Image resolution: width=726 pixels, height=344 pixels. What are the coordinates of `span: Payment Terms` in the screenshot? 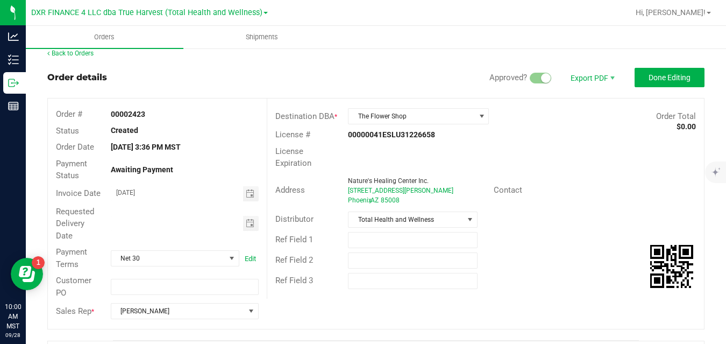 It's located at (72, 258).